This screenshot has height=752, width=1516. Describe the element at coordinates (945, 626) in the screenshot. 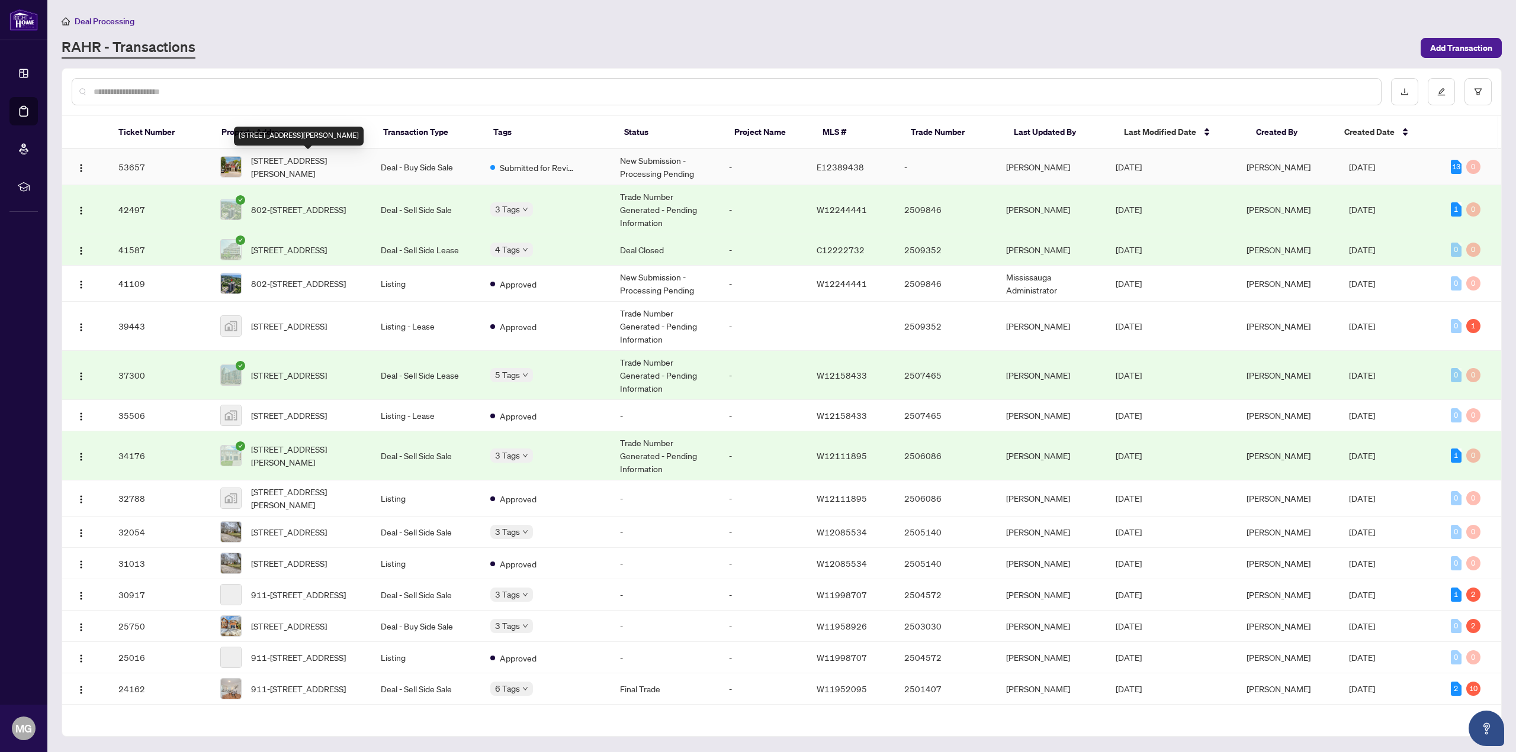

I see `td: 2503030` at that location.